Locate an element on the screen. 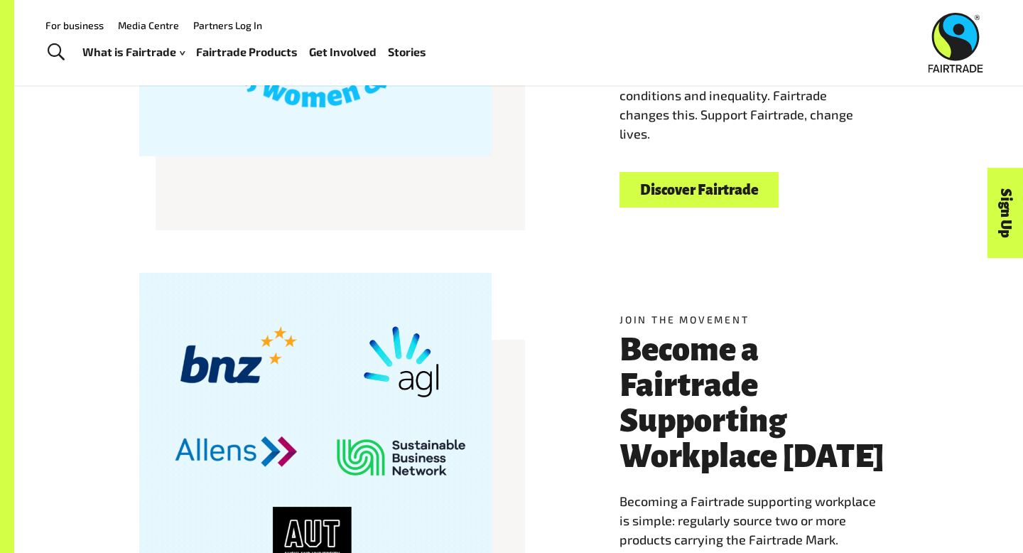 This screenshot has height=553, width=1023. p: Becoming a Fairtrade supporting workplace is simple: regularly source two or more products carryi... is located at coordinates (759, 520).